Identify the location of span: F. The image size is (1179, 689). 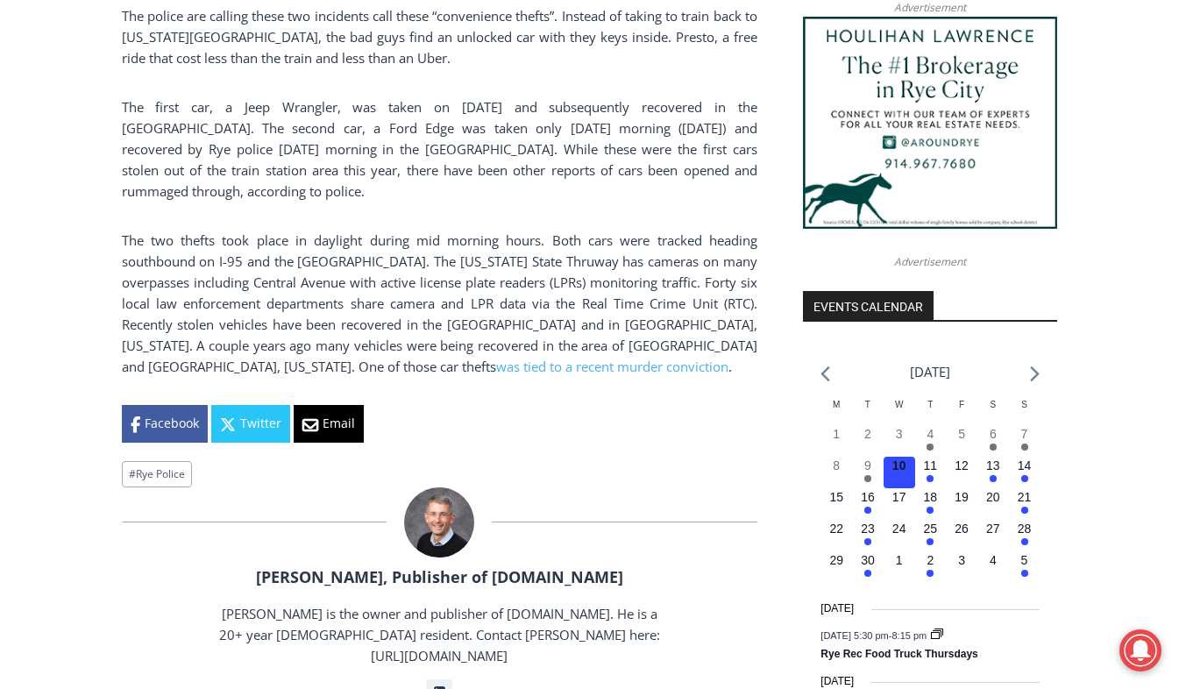
(962, 404).